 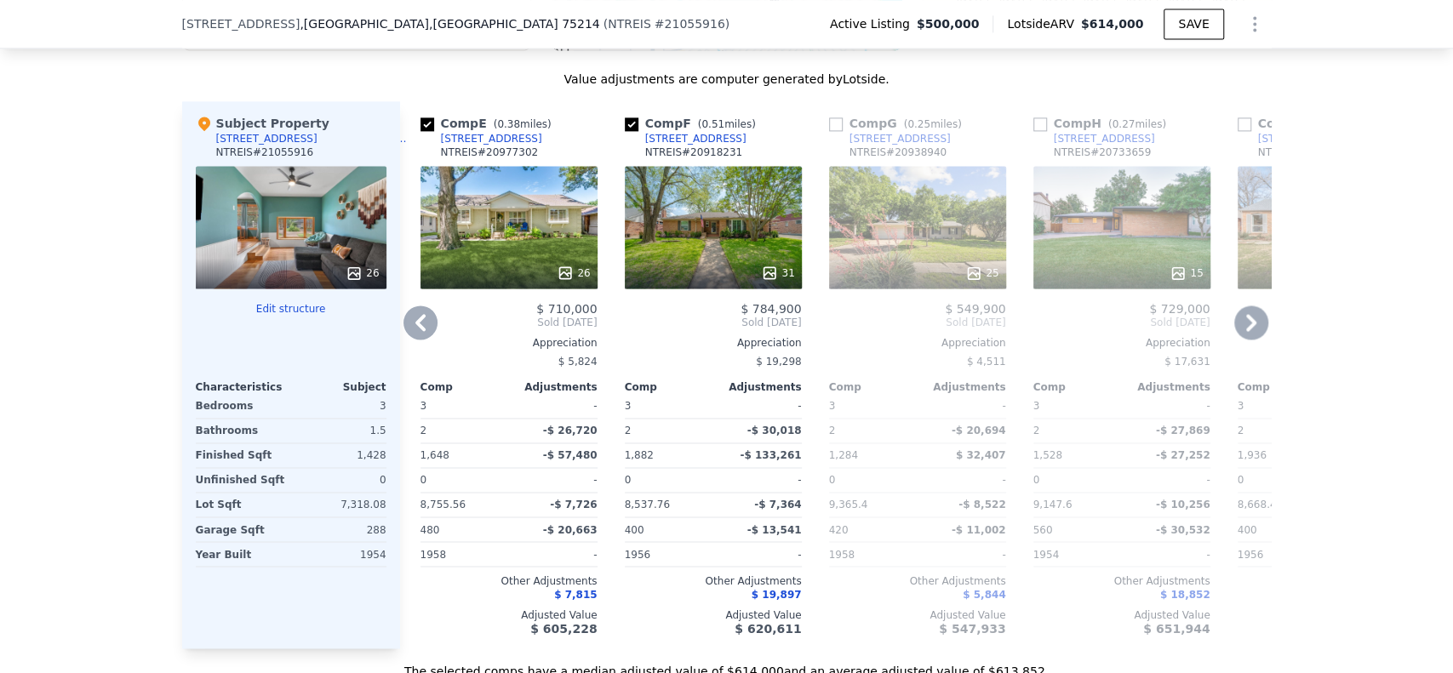 What do you see at coordinates (1122, 581) in the screenshot?
I see `div: Other Adjustments` at bounding box center [1122, 581].